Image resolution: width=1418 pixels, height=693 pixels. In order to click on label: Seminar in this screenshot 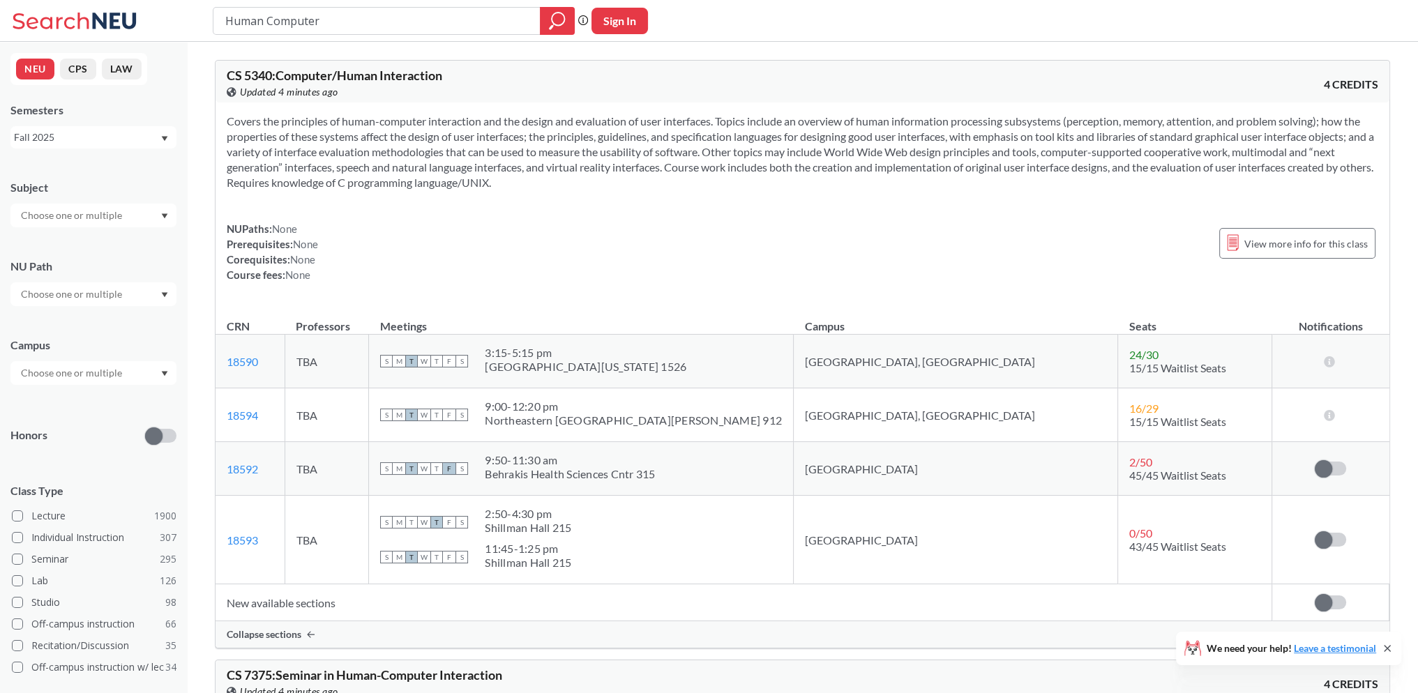, I will do `click(94, 559)`.